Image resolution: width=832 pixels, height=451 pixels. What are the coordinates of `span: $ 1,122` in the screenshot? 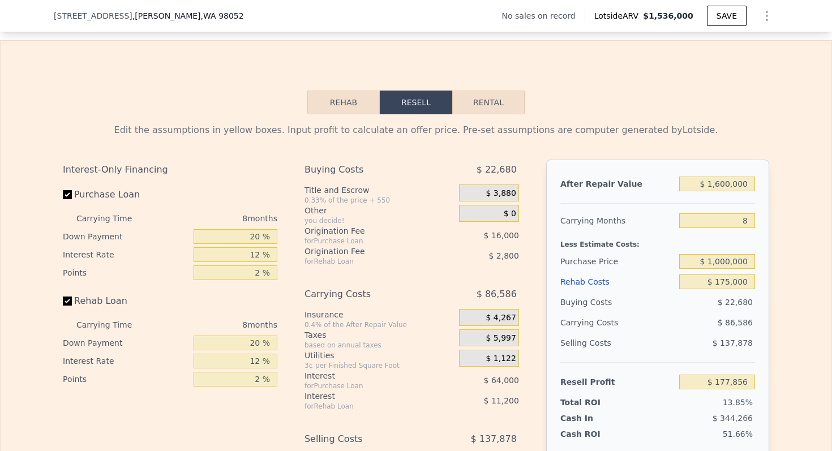 It's located at (500, 359).